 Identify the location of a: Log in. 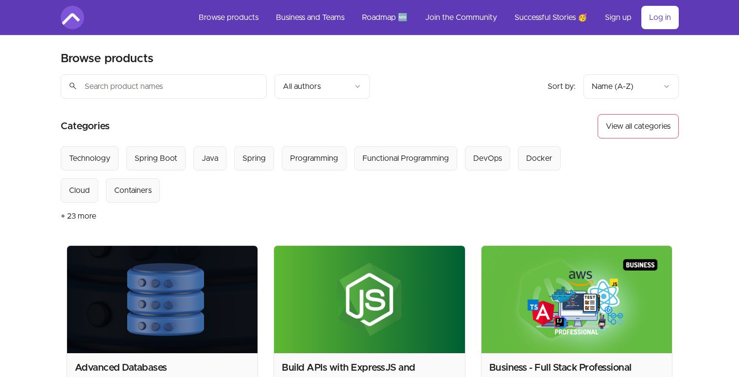
(659, 17).